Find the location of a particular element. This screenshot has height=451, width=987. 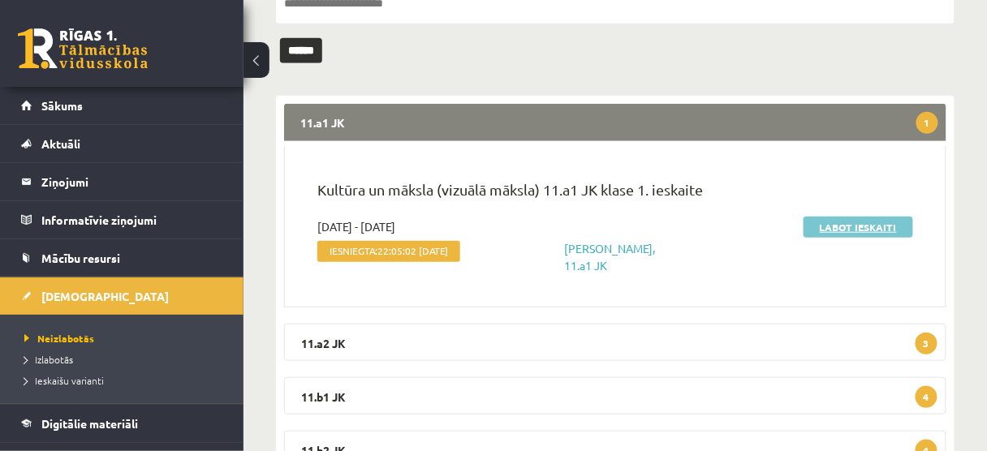

legend: Ziņojumi is located at coordinates (132, 182).